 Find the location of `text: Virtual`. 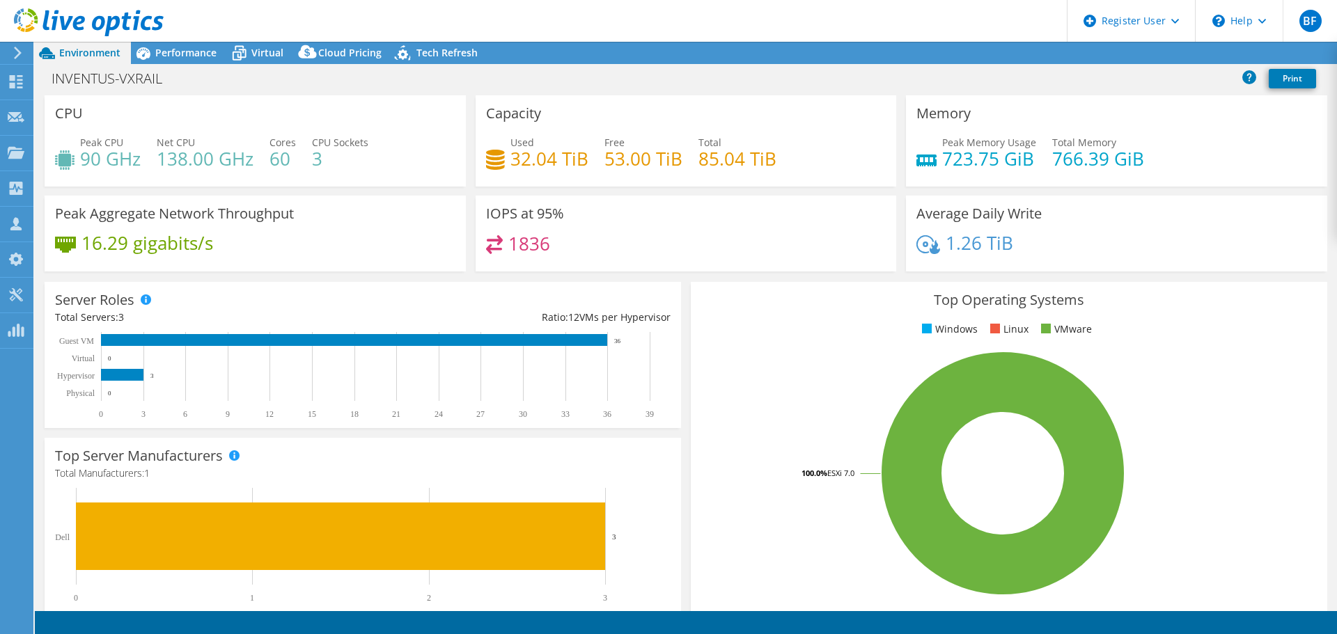

text: Virtual is located at coordinates (84, 358).